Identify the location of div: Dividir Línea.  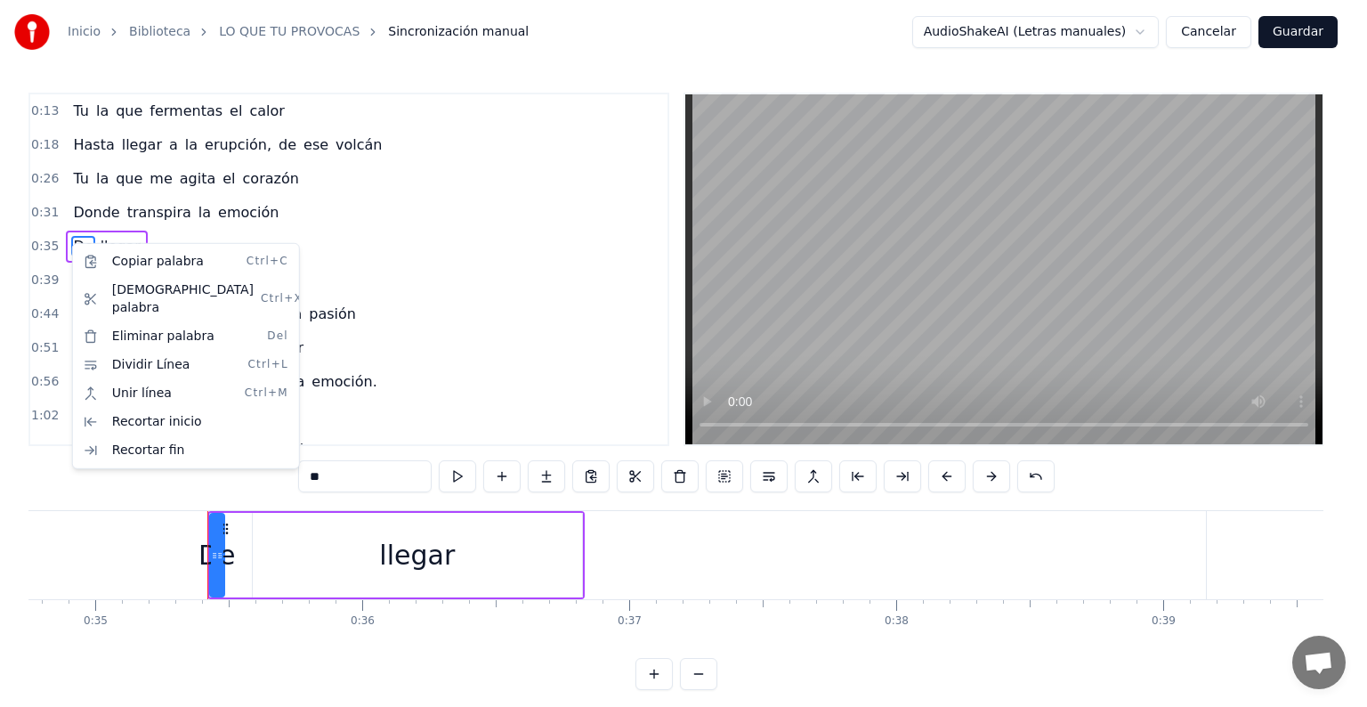
(186, 365).